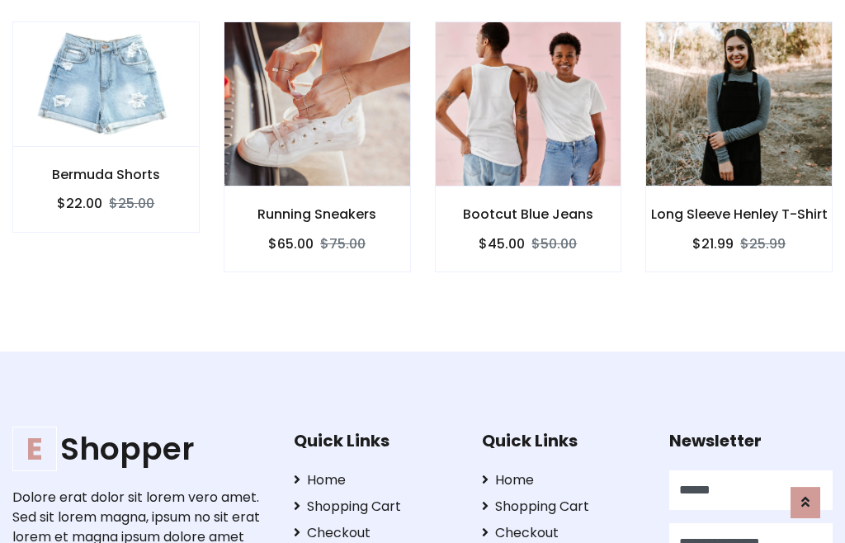 The width and height of the screenshot is (845, 543). I want to click on del: $25.99, so click(763, 244).